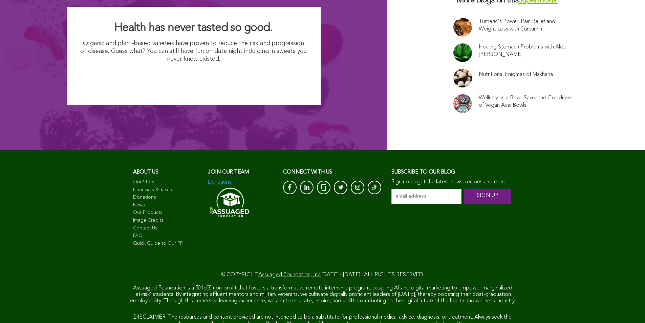 This screenshot has width=645, height=323. Describe the element at coordinates (167, 228) in the screenshot. I see `a: Contact Us` at that location.